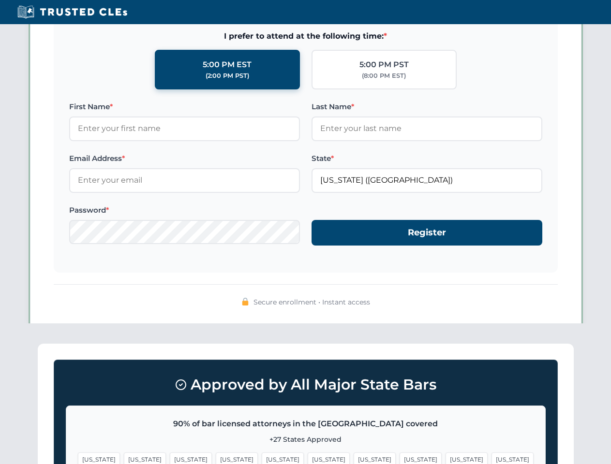  I want to click on div: 5:00 PM PST, so click(384, 65).